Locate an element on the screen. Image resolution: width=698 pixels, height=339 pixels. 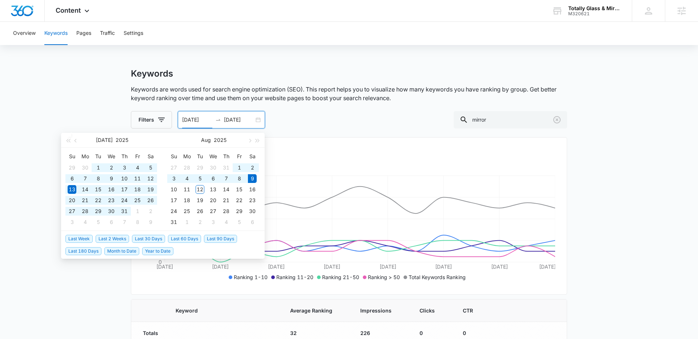
td: 2025-07-02 is located at coordinates (111, 168).